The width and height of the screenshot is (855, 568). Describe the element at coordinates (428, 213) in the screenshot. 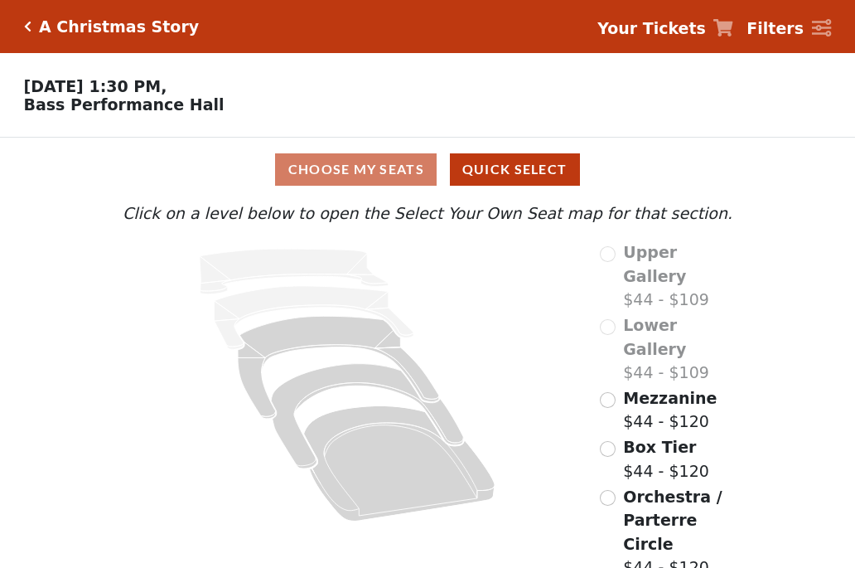

I see `p: Click on a level below to open the Select Your Own Seat map for that section.` at that location.